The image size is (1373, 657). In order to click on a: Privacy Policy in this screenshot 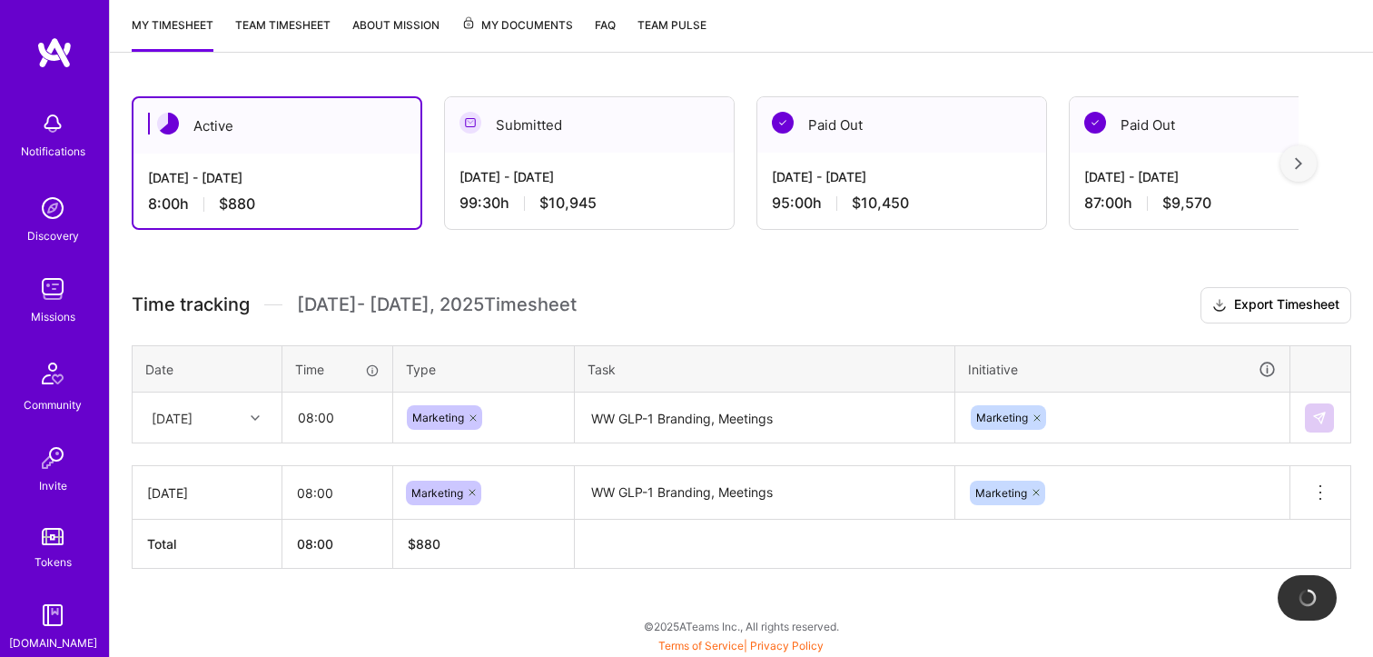, I will do `click(786, 645)`.